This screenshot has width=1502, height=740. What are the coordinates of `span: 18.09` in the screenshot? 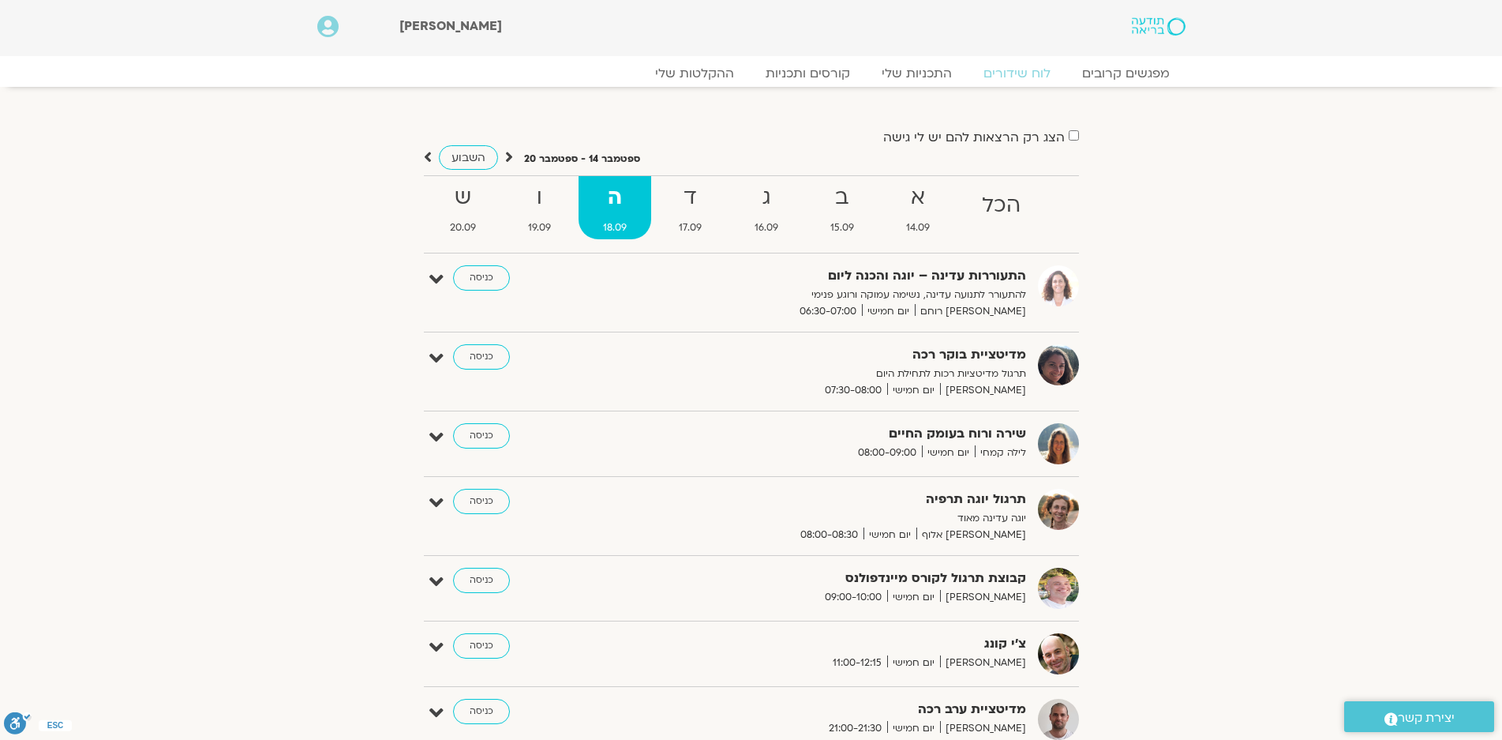 It's located at (615, 227).